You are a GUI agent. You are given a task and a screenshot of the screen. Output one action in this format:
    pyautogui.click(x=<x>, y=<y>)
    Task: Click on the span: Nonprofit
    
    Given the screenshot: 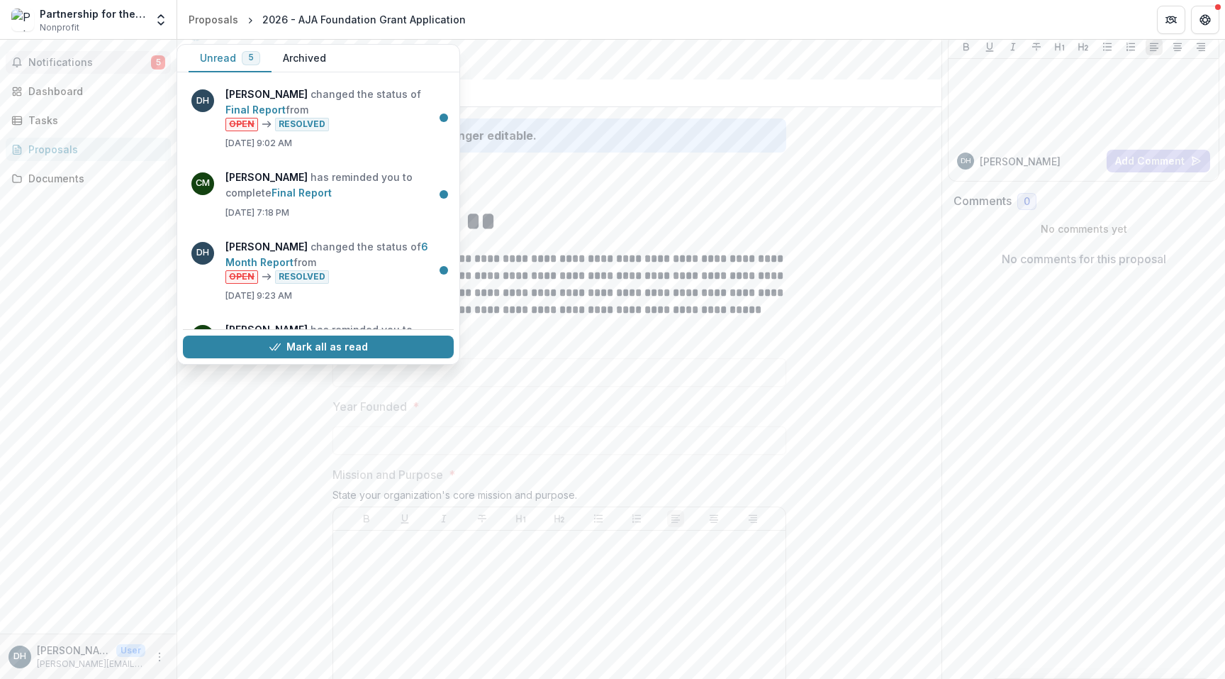 What is the action you would take?
    pyautogui.click(x=60, y=28)
    